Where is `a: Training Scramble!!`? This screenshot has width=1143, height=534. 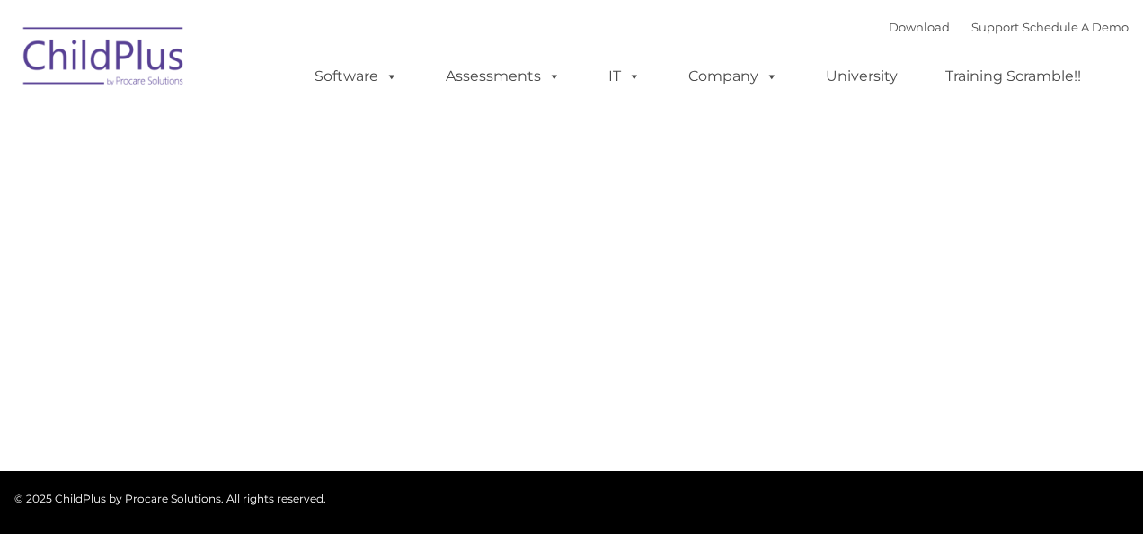 a: Training Scramble!! is located at coordinates (1012, 76).